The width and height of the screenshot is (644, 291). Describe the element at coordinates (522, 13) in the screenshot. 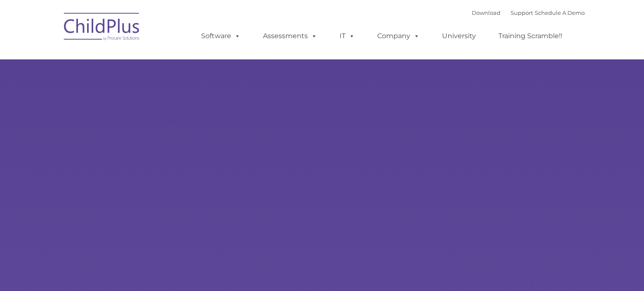

I see `a: Support` at that location.